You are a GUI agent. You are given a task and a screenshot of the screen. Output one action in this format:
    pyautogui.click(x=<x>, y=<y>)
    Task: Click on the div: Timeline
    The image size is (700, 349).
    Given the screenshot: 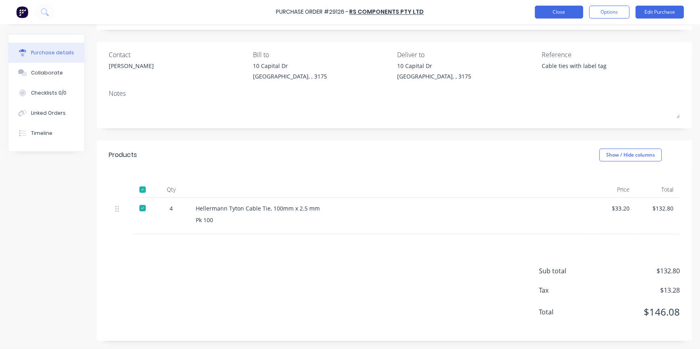 What is the action you would take?
    pyautogui.click(x=41, y=133)
    